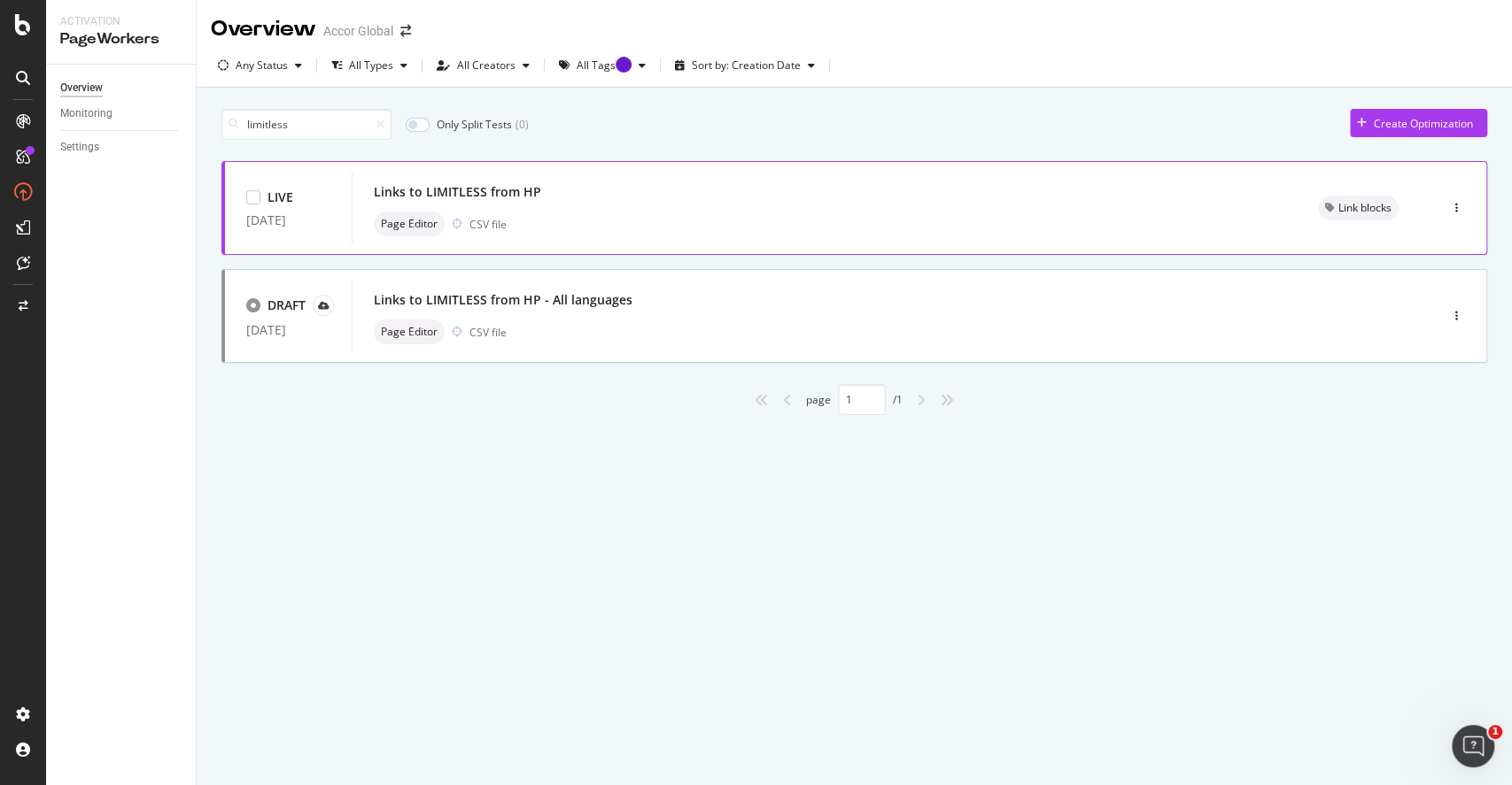  Describe the element at coordinates (287, 305) in the screenshot. I see `div: DRAFT` at that location.